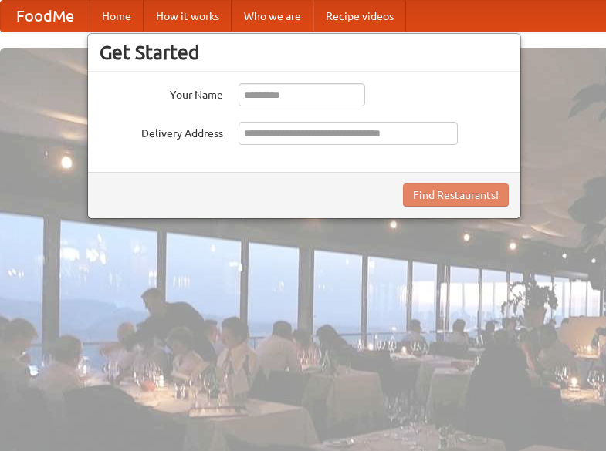 The image size is (606, 451). Describe the element at coordinates (161, 93) in the screenshot. I see `label: Your Name` at that location.